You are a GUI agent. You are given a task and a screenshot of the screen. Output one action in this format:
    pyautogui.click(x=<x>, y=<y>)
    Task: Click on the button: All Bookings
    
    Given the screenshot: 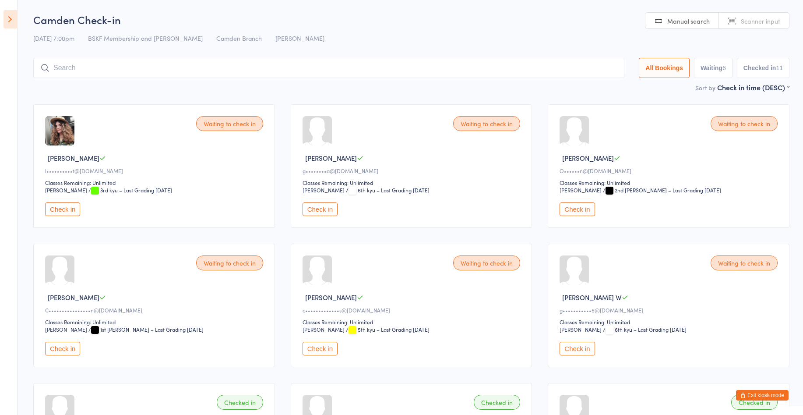 What is the action you would take?
    pyautogui.click(x=665, y=68)
    